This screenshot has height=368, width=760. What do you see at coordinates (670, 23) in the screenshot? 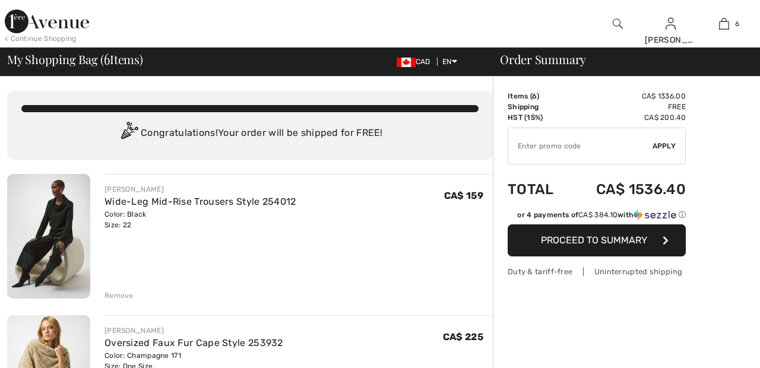
I see `a: Sign In` at bounding box center [670, 23].